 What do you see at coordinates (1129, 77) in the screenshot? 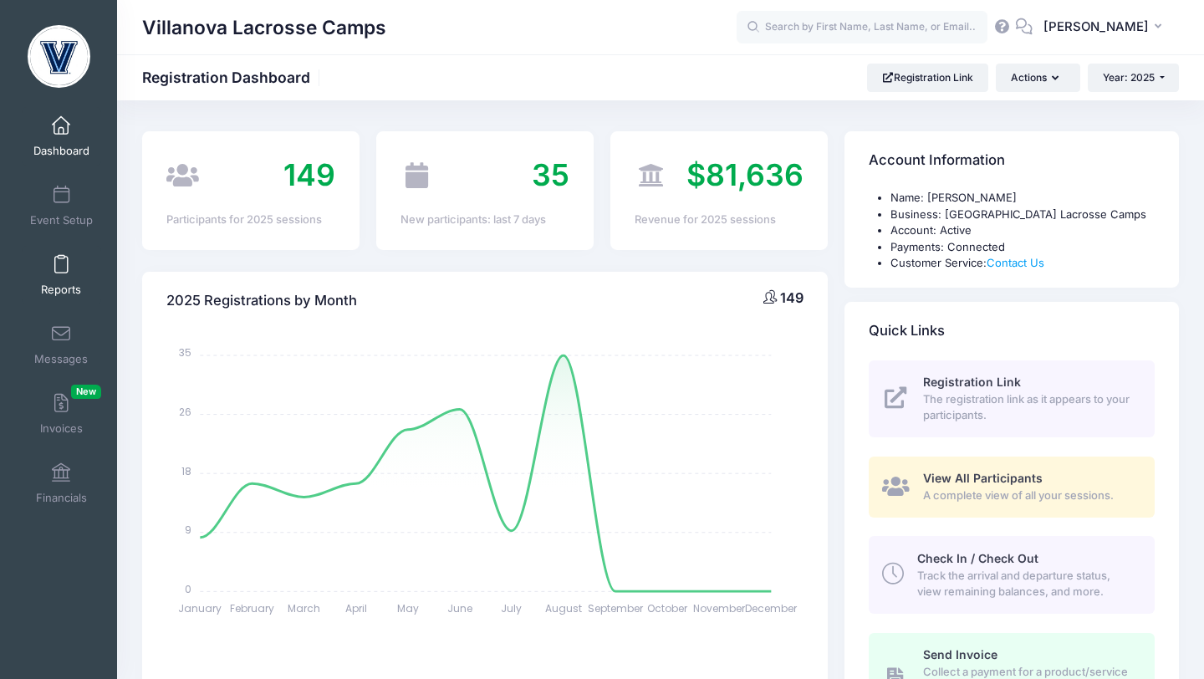
I see `span: Year: 2025` at bounding box center [1129, 77].